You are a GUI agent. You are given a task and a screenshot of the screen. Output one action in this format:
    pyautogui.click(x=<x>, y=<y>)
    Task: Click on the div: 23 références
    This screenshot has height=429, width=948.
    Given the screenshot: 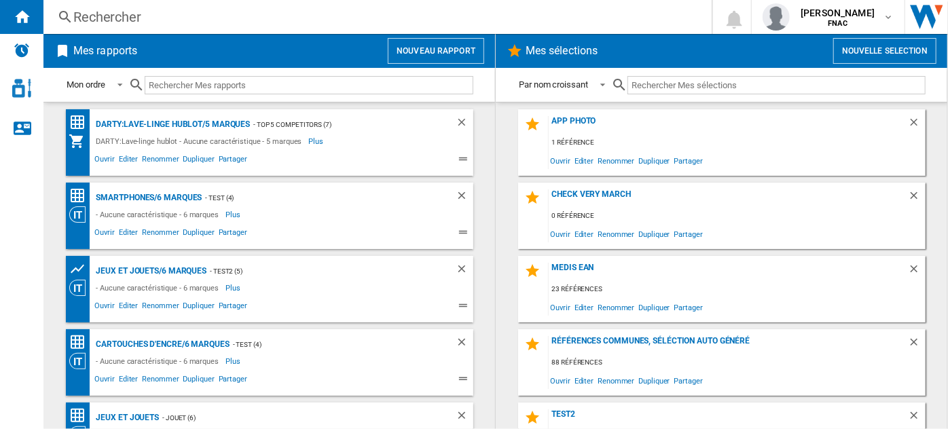 What is the action you would take?
    pyautogui.click(x=737, y=289)
    